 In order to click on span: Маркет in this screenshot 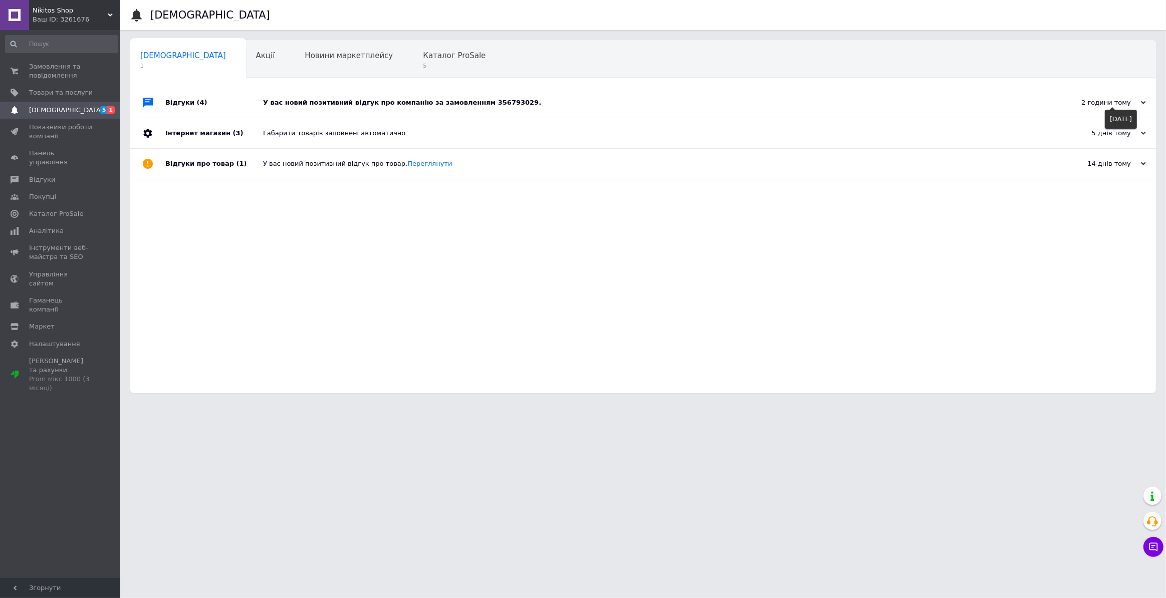, I will do `click(42, 327)`.